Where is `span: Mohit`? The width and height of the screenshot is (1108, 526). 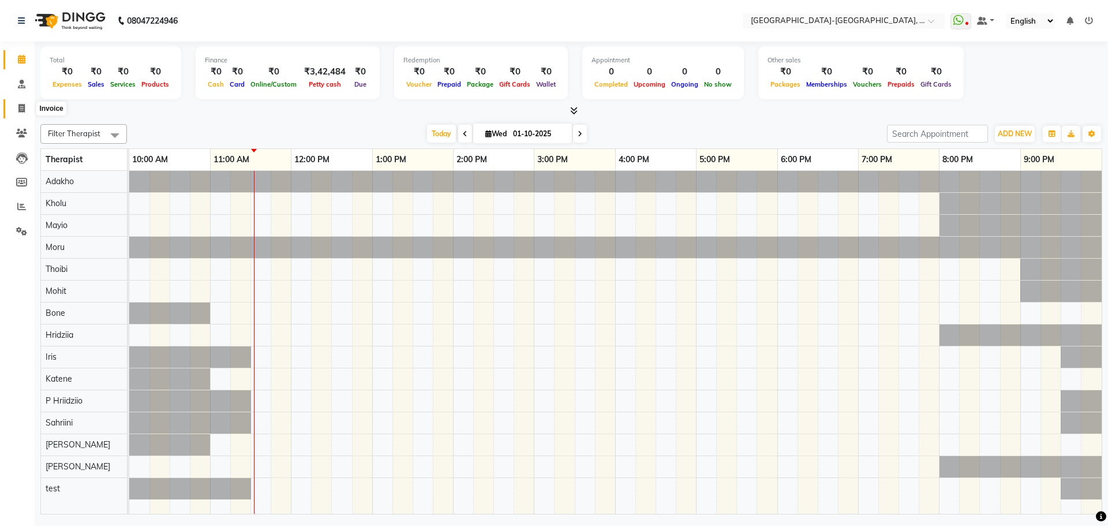
span: Mohit is located at coordinates (56, 291).